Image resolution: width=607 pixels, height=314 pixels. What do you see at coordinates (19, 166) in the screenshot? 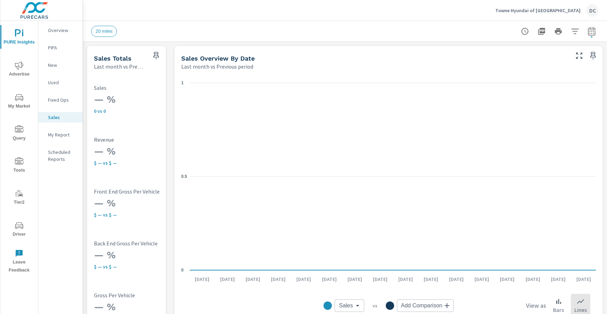
I see `span: Tools` at bounding box center [19, 166].